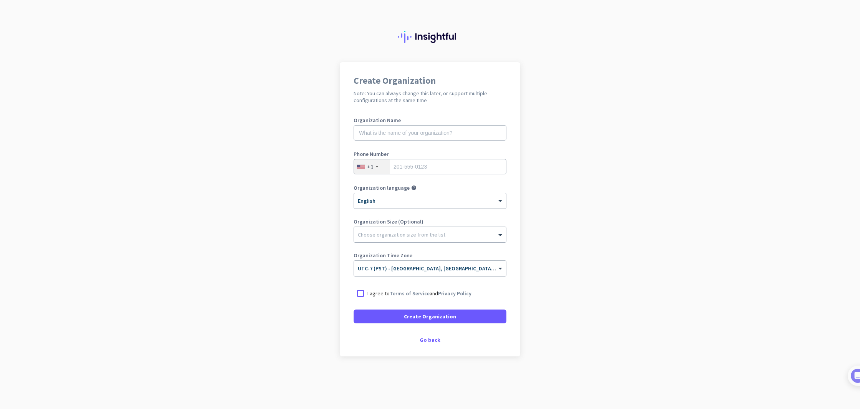 The height and width of the screenshot is (409, 860). I want to click on label: Phone Number, so click(430, 154).